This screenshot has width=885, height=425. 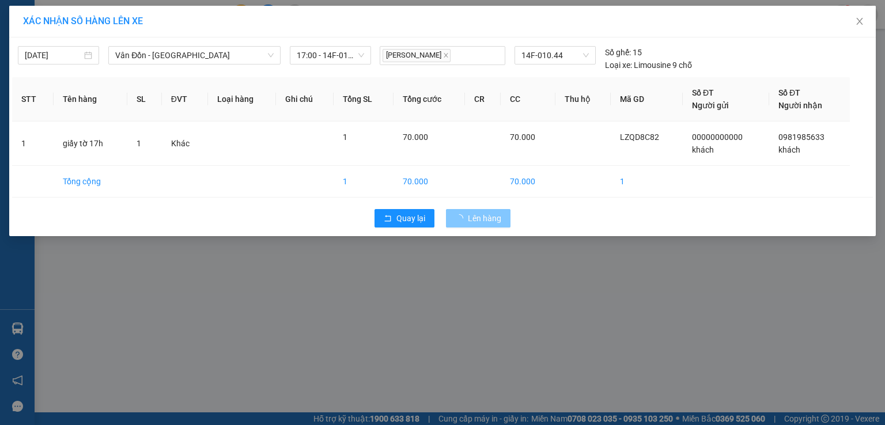 I want to click on span: rollback, so click(x=388, y=219).